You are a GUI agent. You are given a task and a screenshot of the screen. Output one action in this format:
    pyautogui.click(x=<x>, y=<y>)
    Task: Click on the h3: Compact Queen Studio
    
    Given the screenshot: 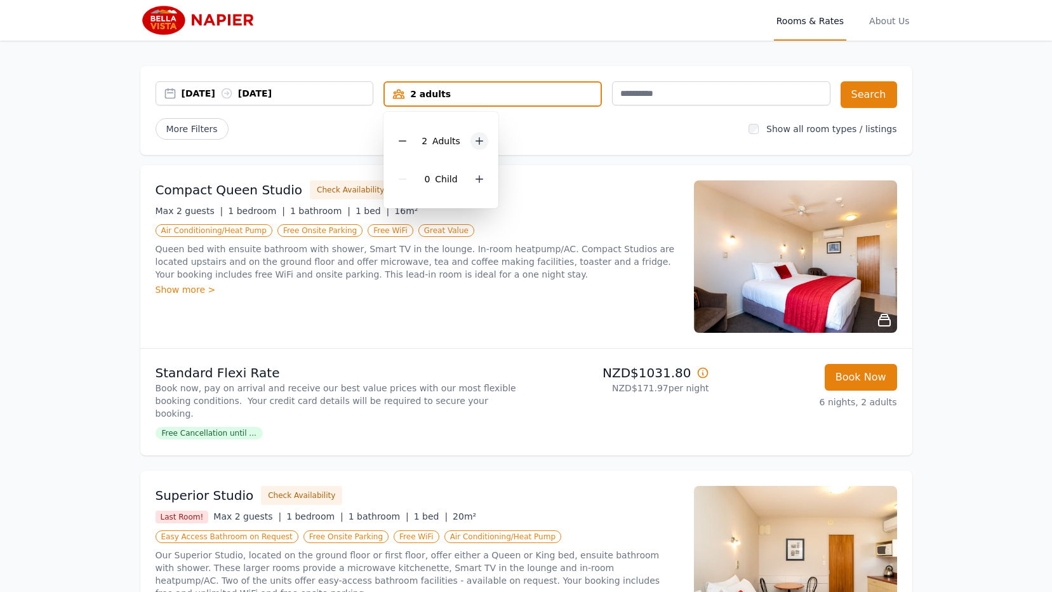 What is the action you would take?
    pyautogui.click(x=229, y=190)
    